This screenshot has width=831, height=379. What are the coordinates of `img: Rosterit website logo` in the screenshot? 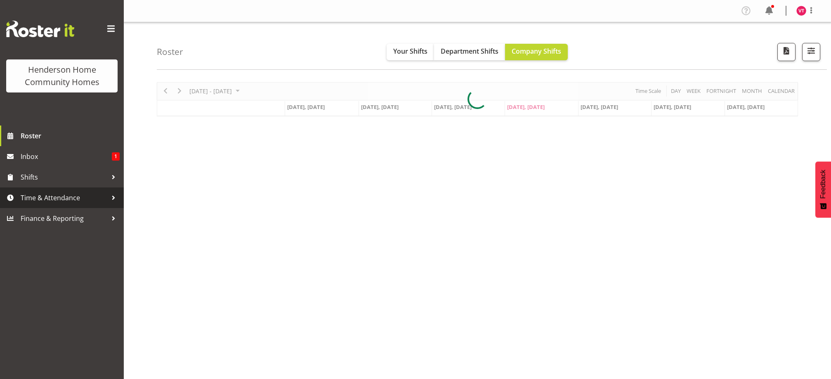 It's located at (40, 29).